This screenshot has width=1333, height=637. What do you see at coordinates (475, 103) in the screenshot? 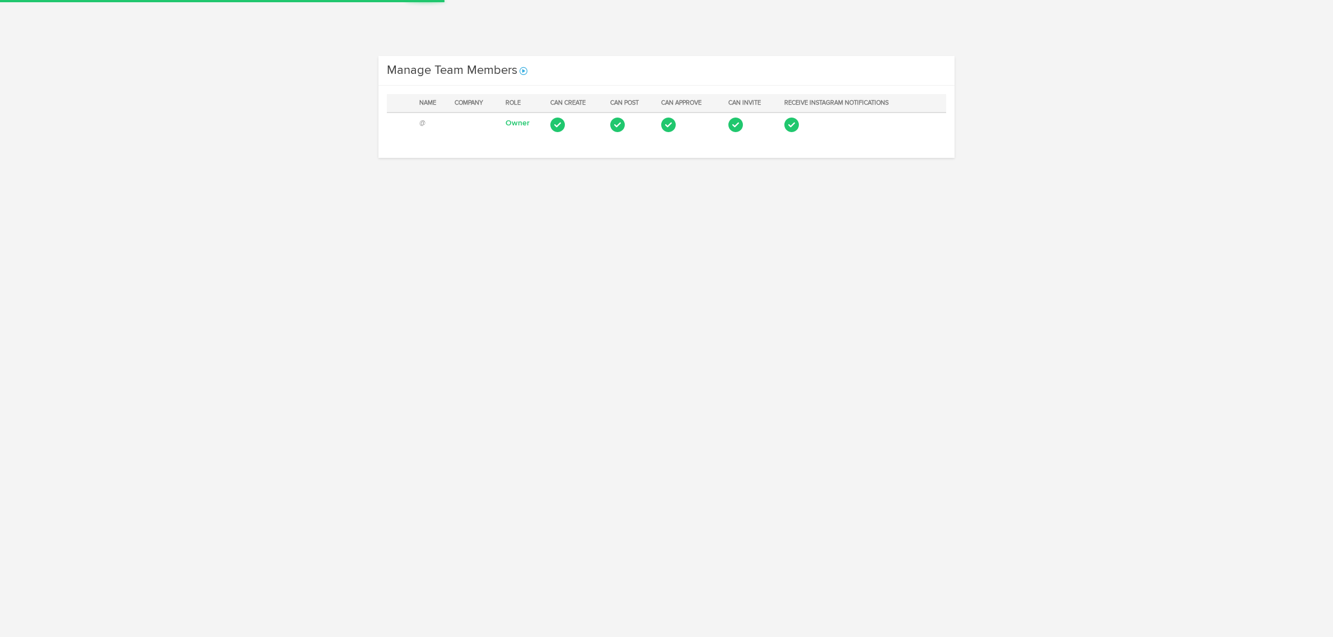
I see `th: Company` at bounding box center [475, 103].